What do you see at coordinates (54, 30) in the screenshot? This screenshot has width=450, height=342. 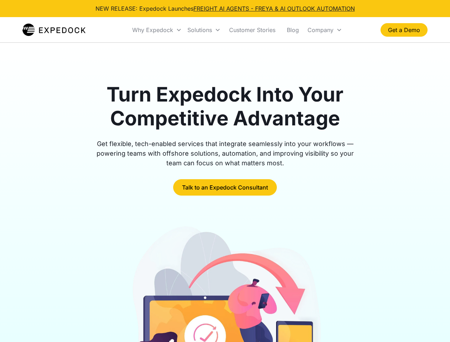 I see `img: Expedock Logo` at bounding box center [54, 30].